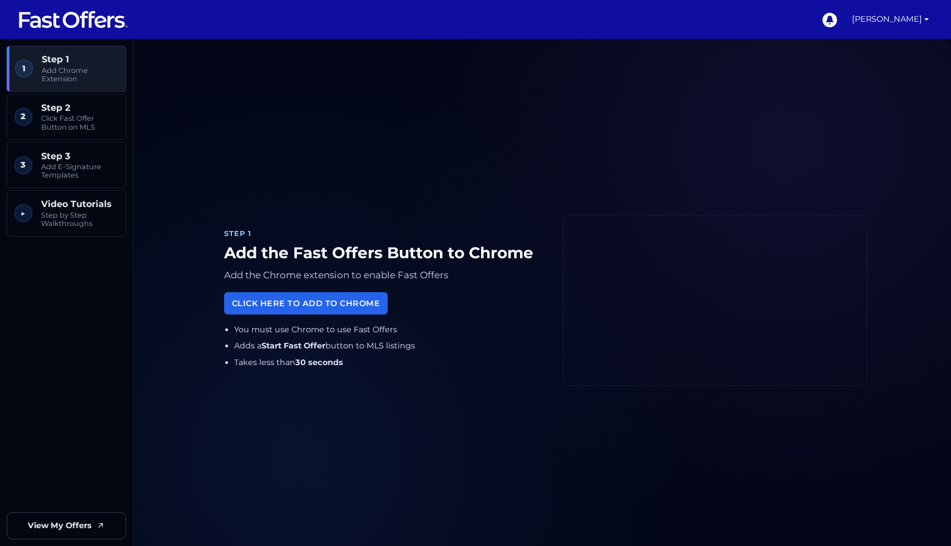 This screenshot has height=546, width=951. What do you see at coordinates (80, 204) in the screenshot?
I see `span: Video Tutorials` at bounding box center [80, 204].